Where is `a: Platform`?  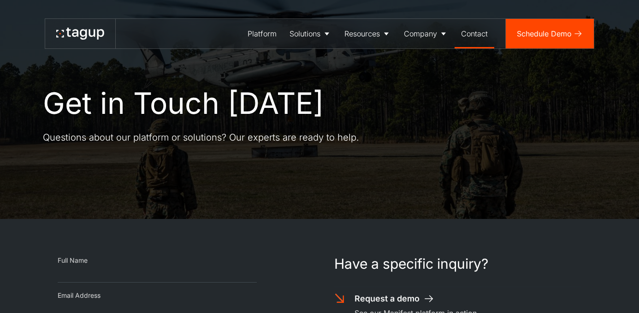 a: Platform is located at coordinates (262, 34).